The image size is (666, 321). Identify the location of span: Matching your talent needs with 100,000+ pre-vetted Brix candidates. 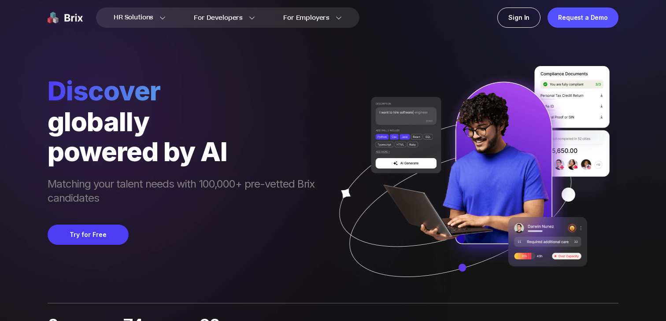
(185, 192).